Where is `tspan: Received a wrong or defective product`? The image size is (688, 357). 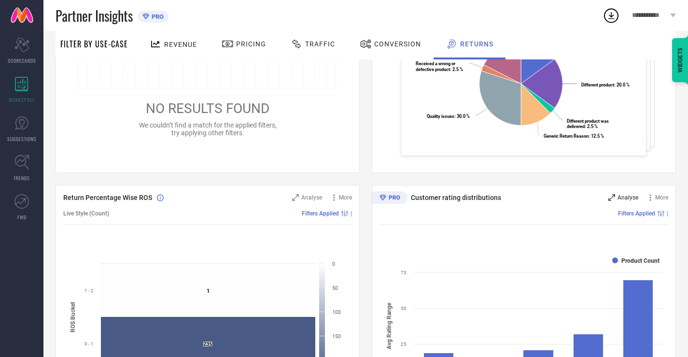 tspan: Received a wrong or defective product is located at coordinates (436, 66).